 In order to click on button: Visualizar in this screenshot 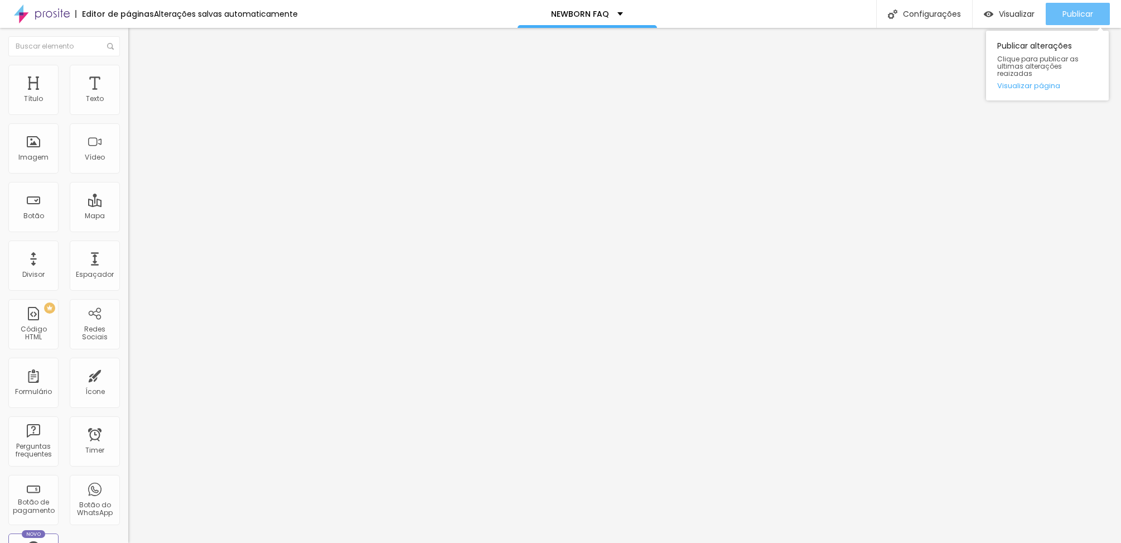, I will do `click(1009, 14)`.